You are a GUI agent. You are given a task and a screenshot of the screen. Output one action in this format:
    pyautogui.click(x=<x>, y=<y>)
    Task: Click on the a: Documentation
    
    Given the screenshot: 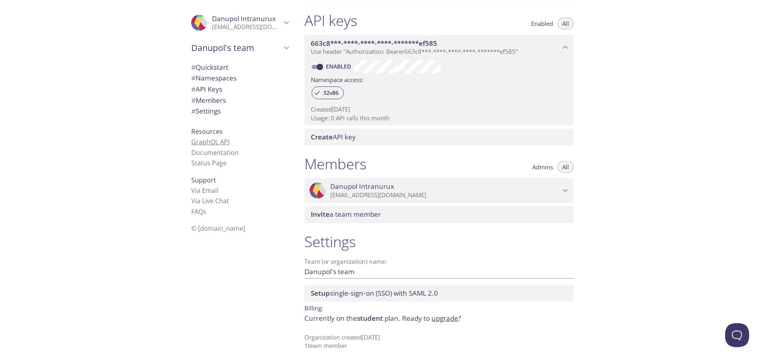 What is the action you would take?
    pyautogui.click(x=215, y=153)
    